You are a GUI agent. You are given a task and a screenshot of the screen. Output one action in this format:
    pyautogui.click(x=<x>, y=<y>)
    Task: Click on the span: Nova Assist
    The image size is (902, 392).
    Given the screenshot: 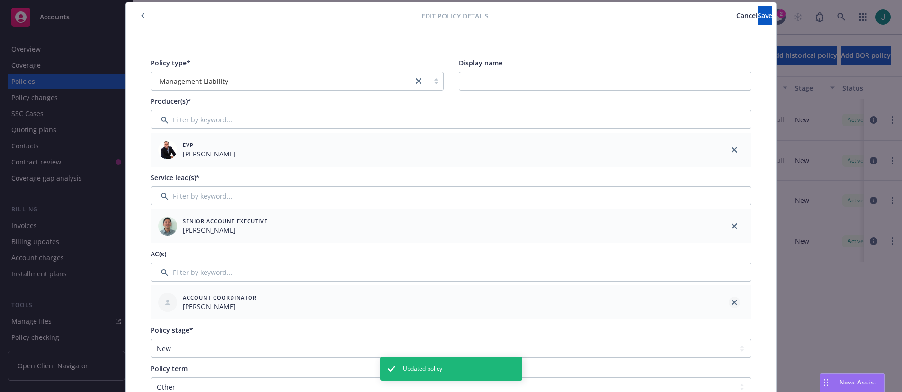 What is the action you would take?
    pyautogui.click(x=858, y=382)
    